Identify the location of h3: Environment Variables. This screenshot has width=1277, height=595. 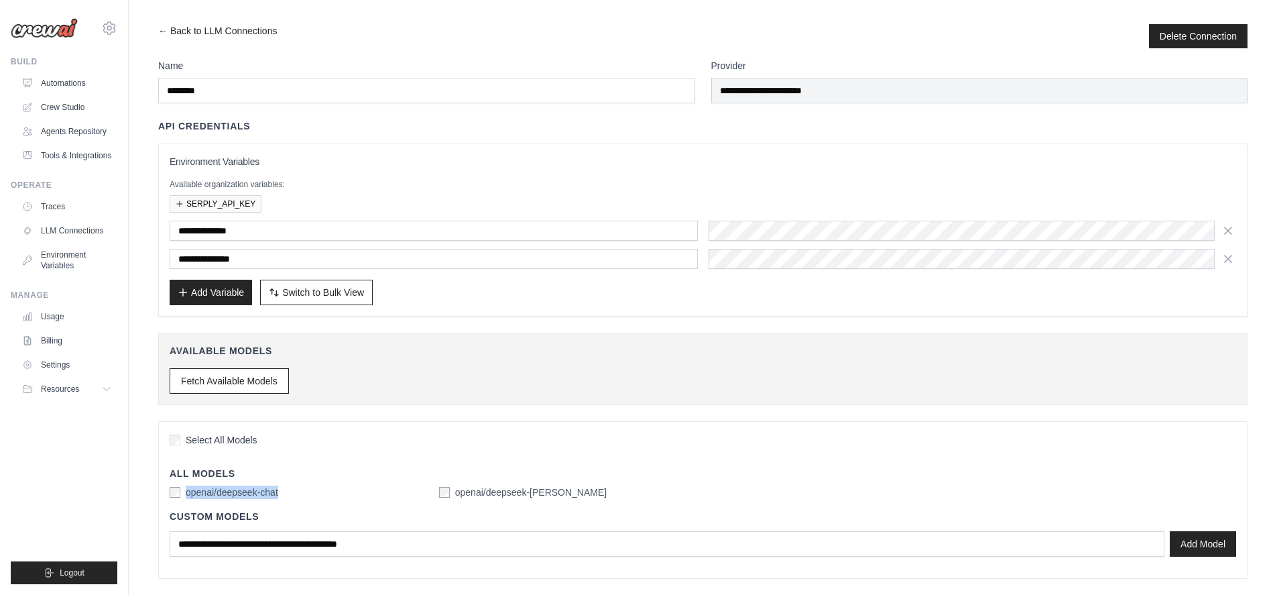
(703, 162).